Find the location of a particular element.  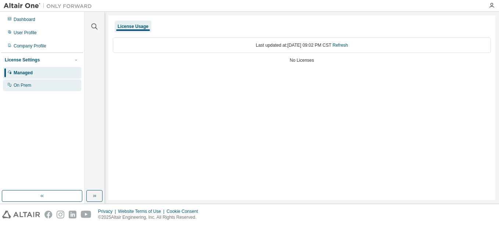

div: Dashboard is located at coordinates (24, 19).